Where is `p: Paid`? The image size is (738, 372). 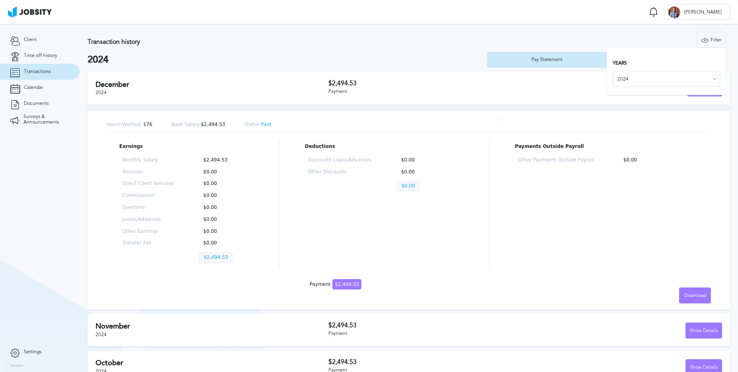
p: Paid is located at coordinates (258, 125).